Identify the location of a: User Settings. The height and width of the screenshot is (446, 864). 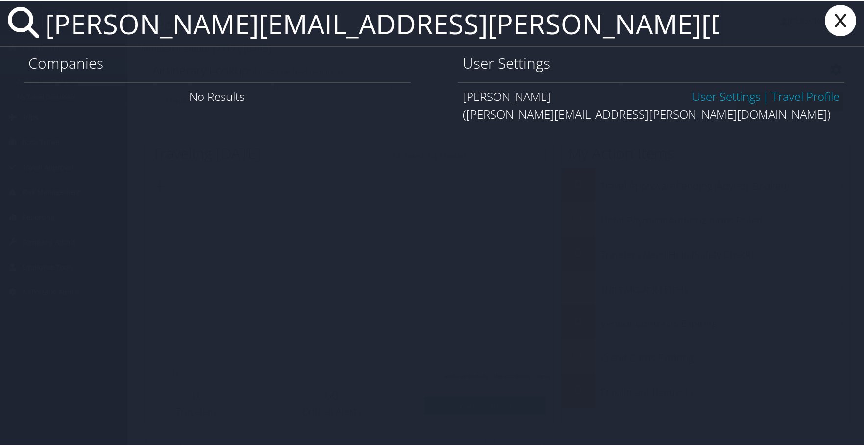
(726, 95).